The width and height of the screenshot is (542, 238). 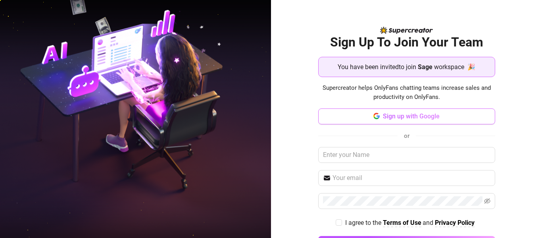 What do you see at coordinates (406, 155) in the screenshot?
I see `input: Enter your Name` at bounding box center [406, 155].